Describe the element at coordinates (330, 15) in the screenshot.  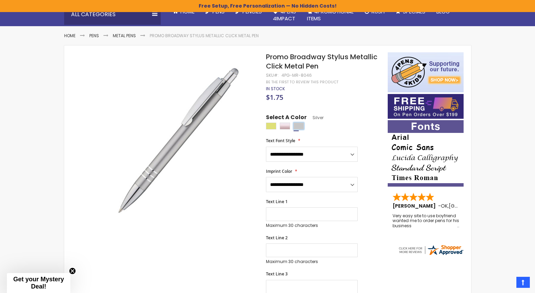
I see `span: 4PROMOTIONAL ITEMS` at that location.